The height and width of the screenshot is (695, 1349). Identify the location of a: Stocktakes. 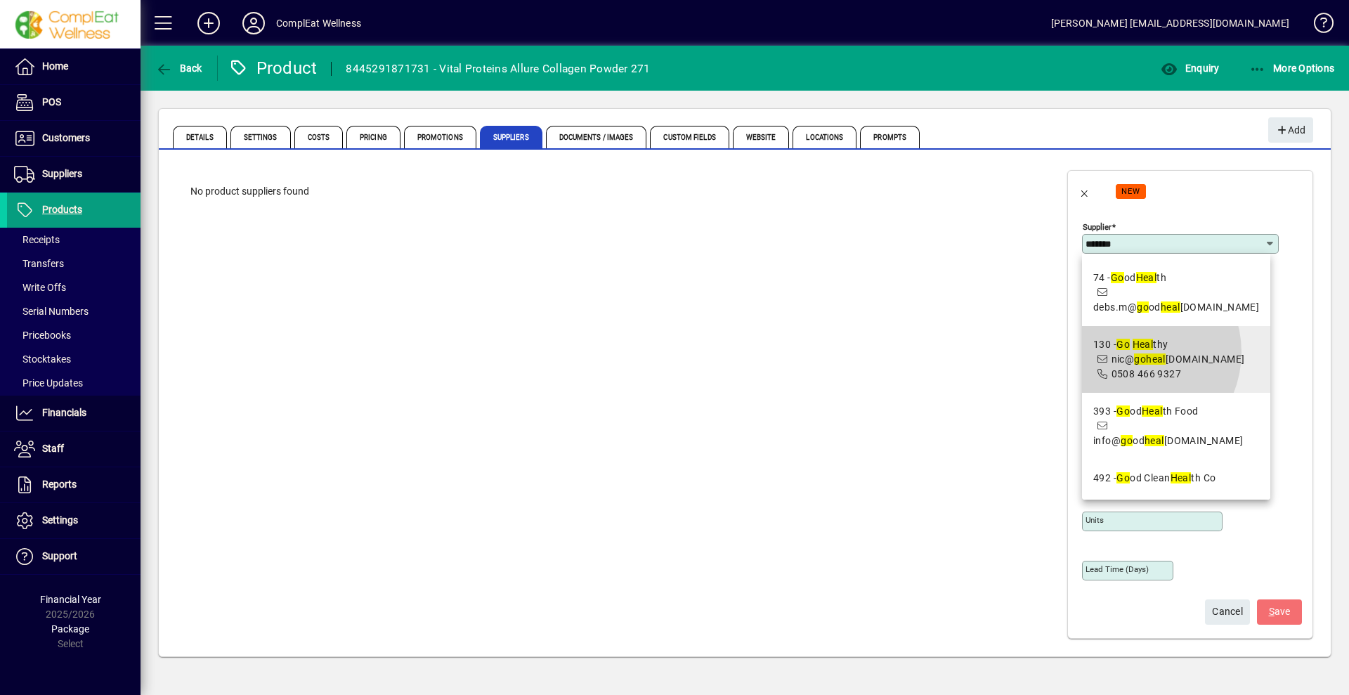
(74, 359).